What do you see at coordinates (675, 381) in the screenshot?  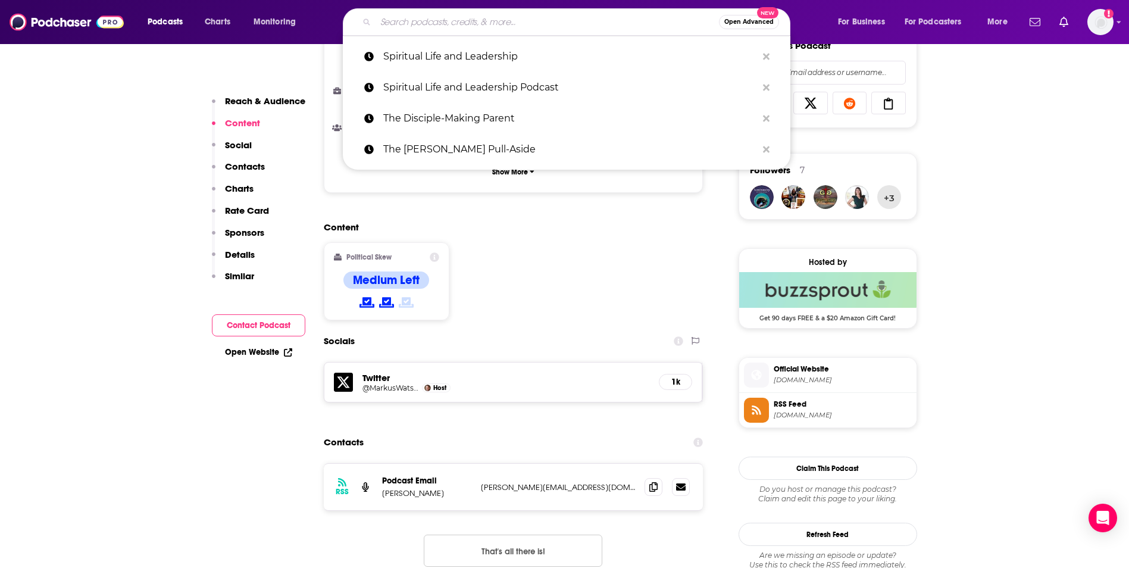 I see `h5: 1k` at bounding box center [675, 381].